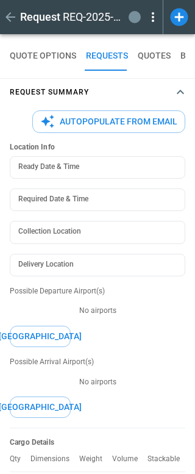 This screenshot has height=474, width=195. What do you see at coordinates (96, 459) in the screenshot?
I see `p: Weight` at bounding box center [96, 459].